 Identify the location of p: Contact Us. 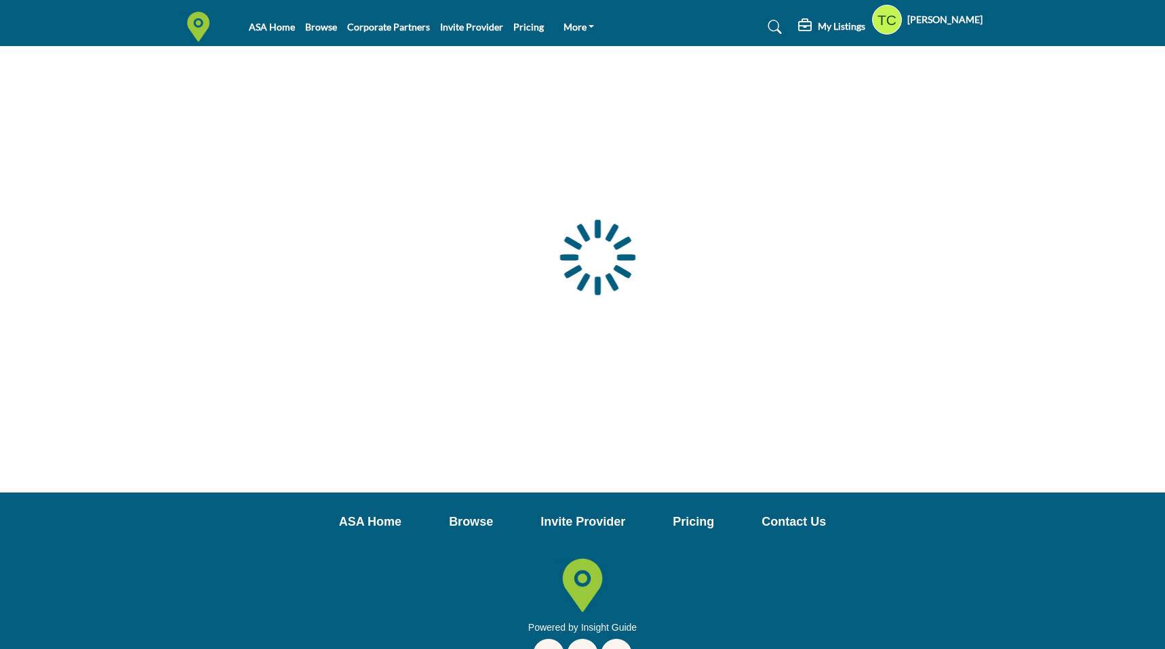
(793, 522).